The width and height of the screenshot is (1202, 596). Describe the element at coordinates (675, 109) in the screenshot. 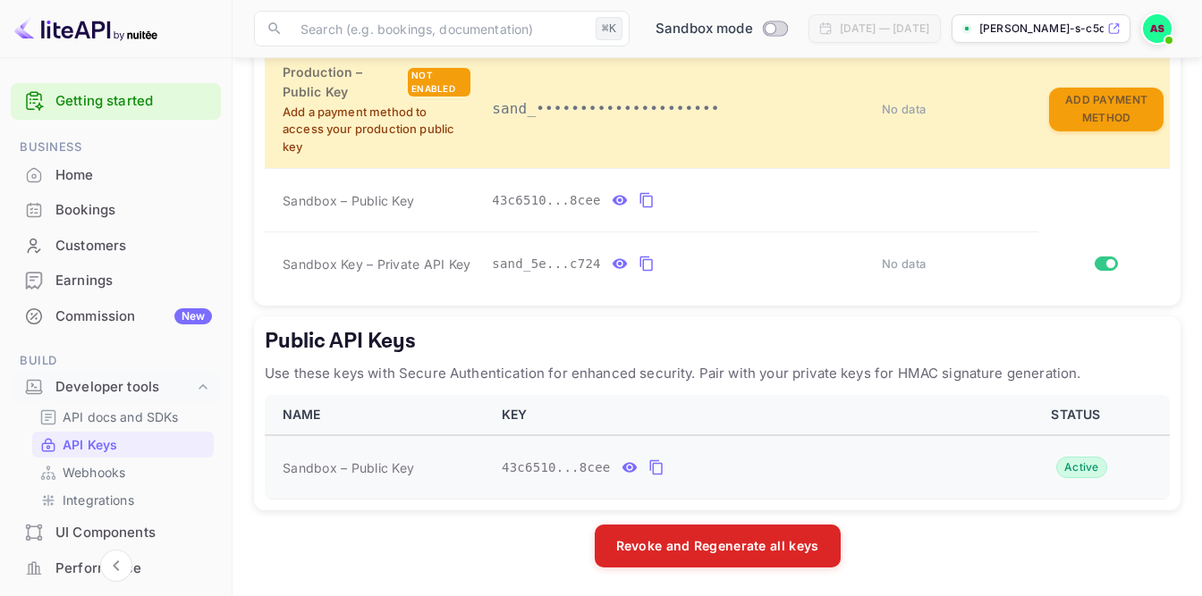

I see `p: sand_•••••••••••••••••••••` at that location.